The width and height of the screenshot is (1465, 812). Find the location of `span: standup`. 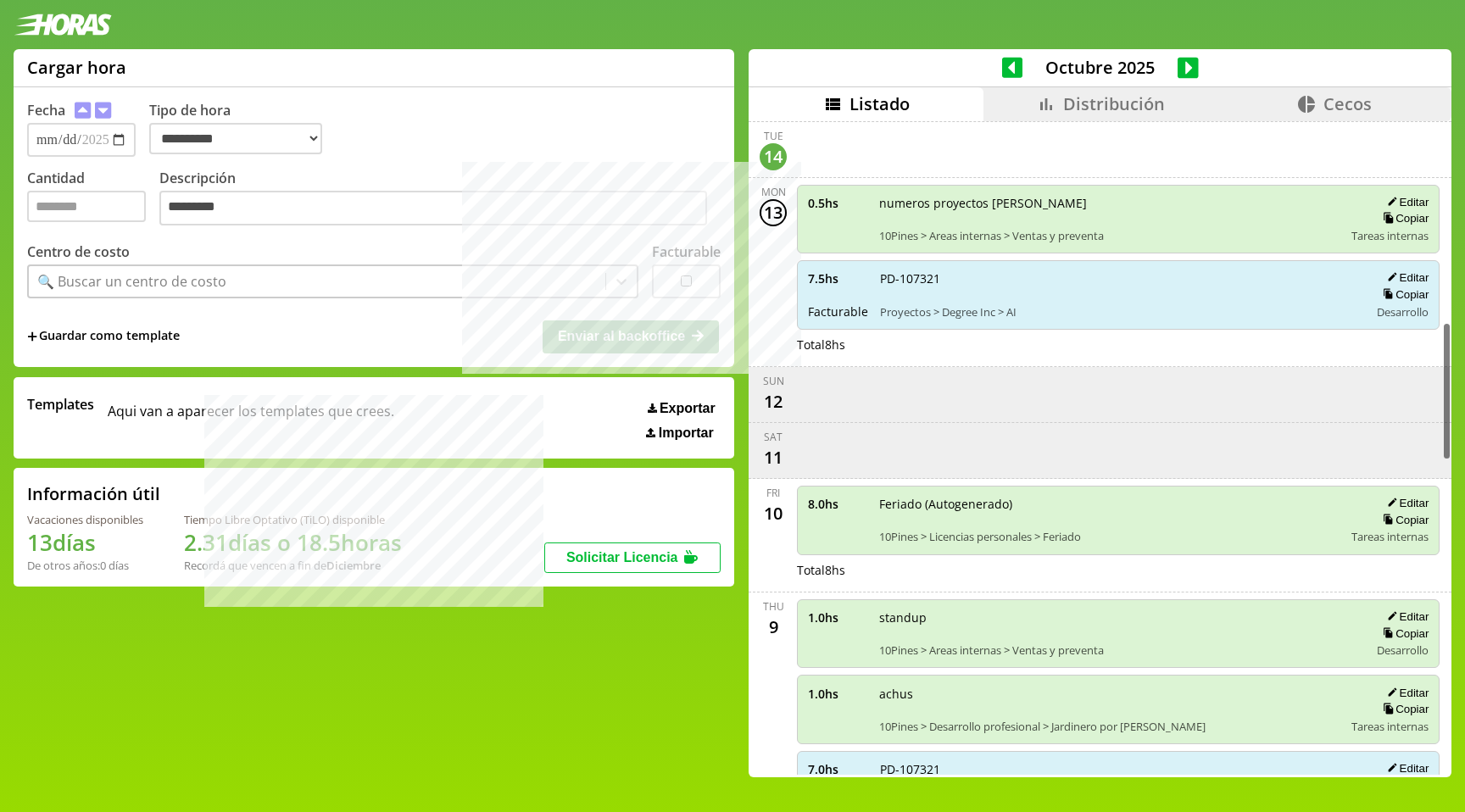

span: standup is located at coordinates (1118, 617).